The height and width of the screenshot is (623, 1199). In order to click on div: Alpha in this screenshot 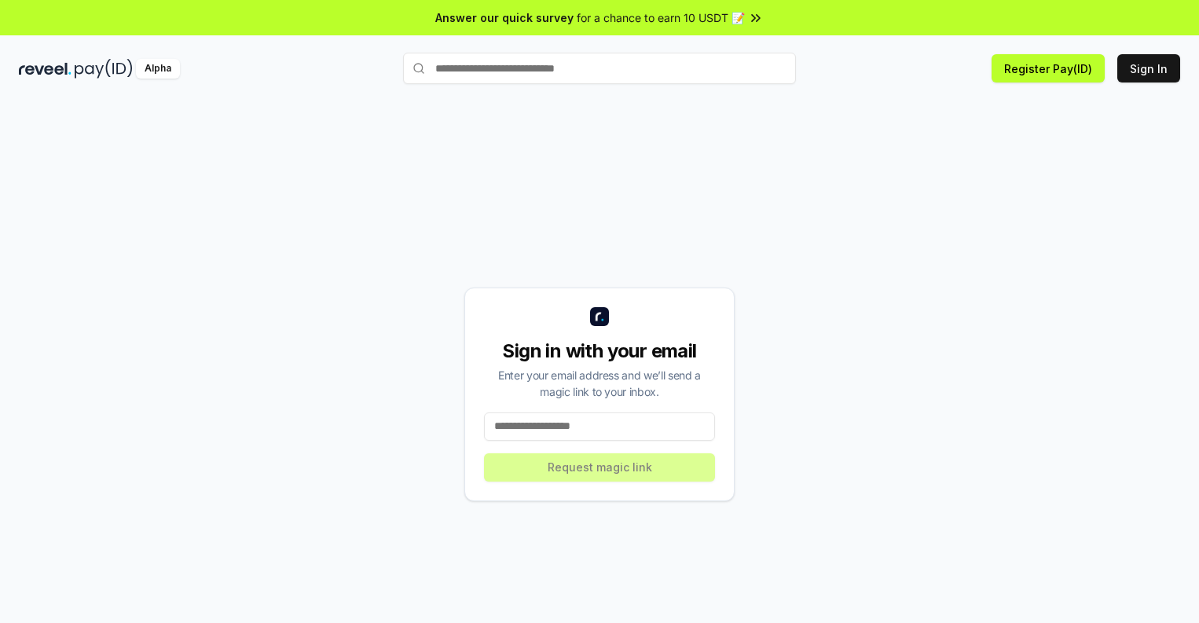, I will do `click(158, 68)`.